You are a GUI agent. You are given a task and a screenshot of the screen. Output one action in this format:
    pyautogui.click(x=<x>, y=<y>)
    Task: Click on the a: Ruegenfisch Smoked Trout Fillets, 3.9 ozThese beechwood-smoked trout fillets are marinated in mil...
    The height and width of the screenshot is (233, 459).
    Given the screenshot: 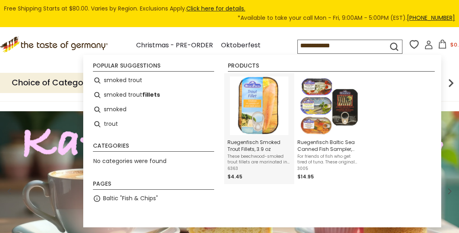 What is the action you would take?
    pyautogui.click(x=259, y=129)
    